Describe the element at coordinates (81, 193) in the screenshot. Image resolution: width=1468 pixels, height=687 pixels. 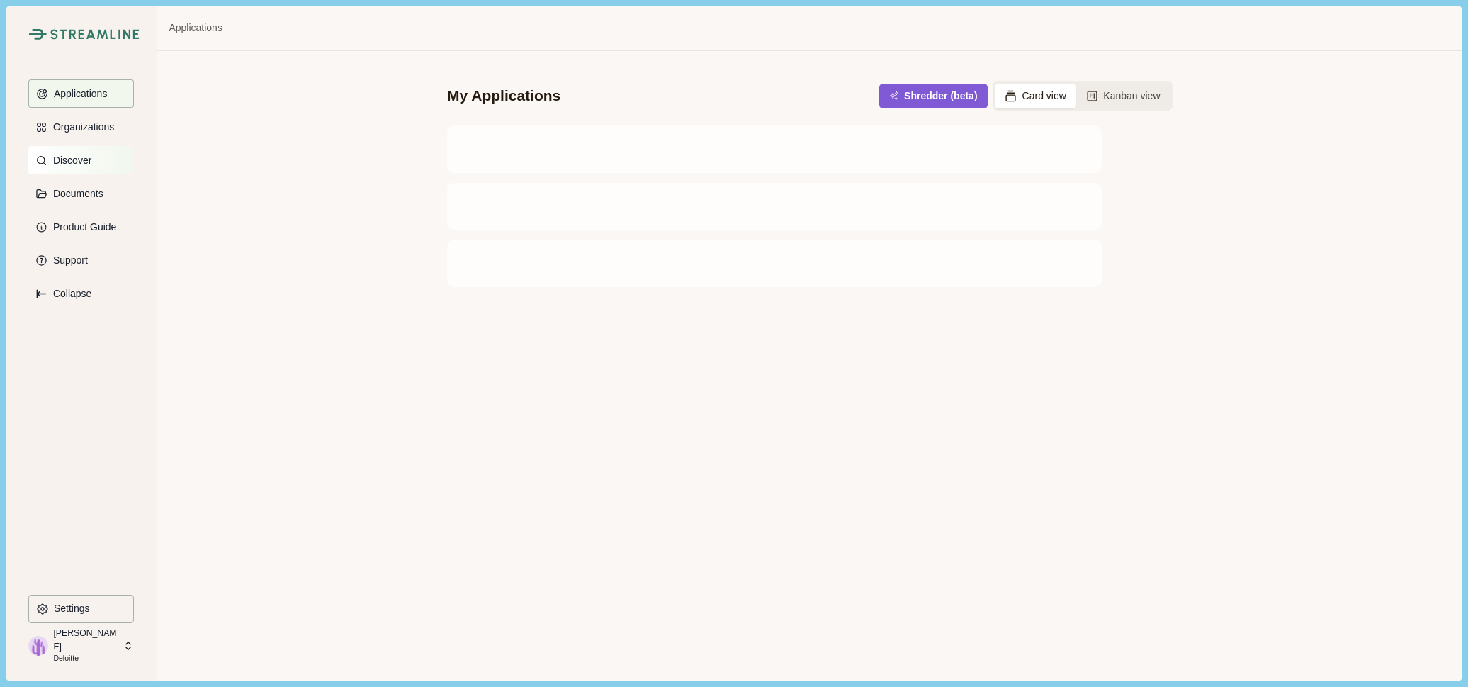
I see `a: Documents` at that location.